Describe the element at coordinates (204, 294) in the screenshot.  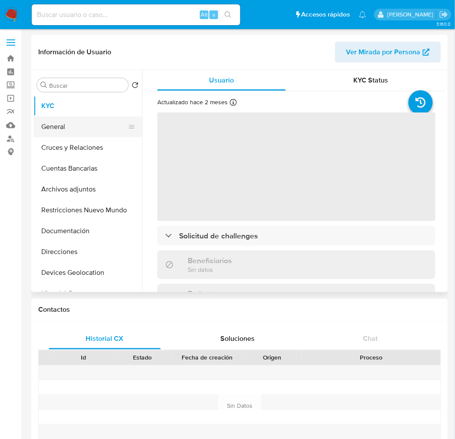
I see `h3: Parientes` at that location.